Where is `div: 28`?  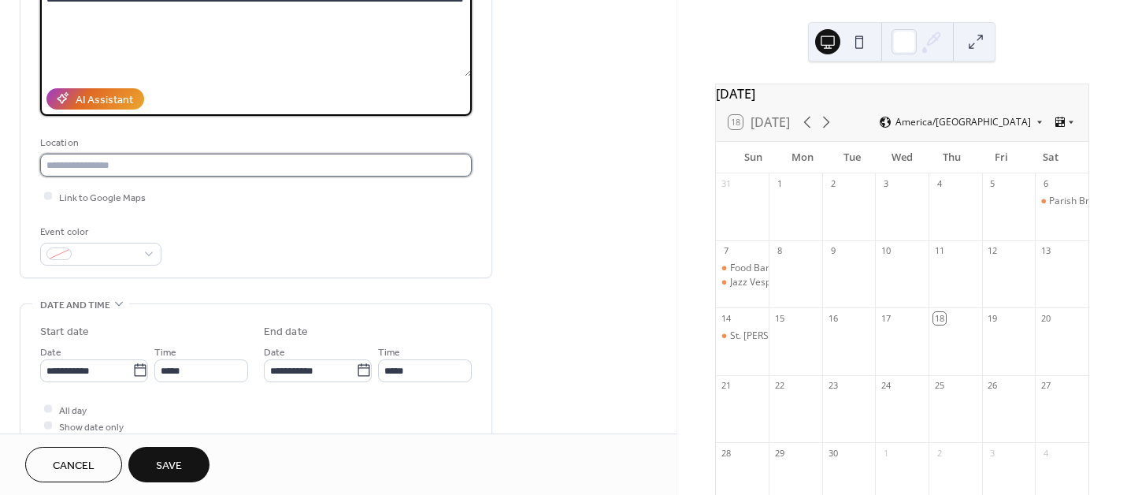
div: 28 is located at coordinates (726, 452).